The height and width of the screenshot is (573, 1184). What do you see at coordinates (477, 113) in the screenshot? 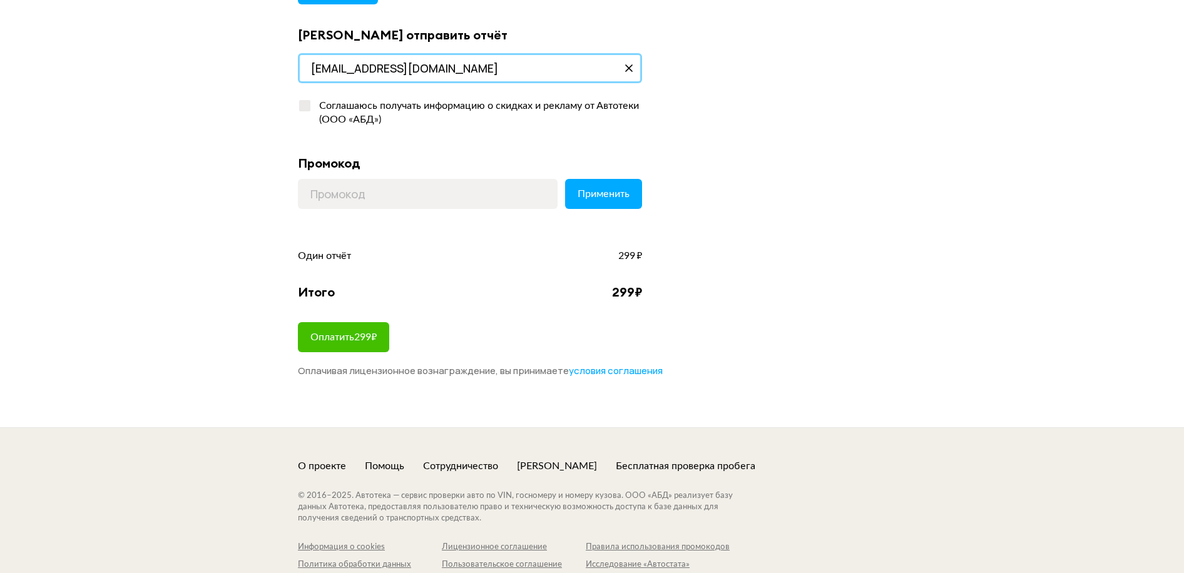
I see `div: Соглашаюсь получать информацию о скидках и рекламу от Автотеки (ООО «АБД»)` at bounding box center [477, 113].